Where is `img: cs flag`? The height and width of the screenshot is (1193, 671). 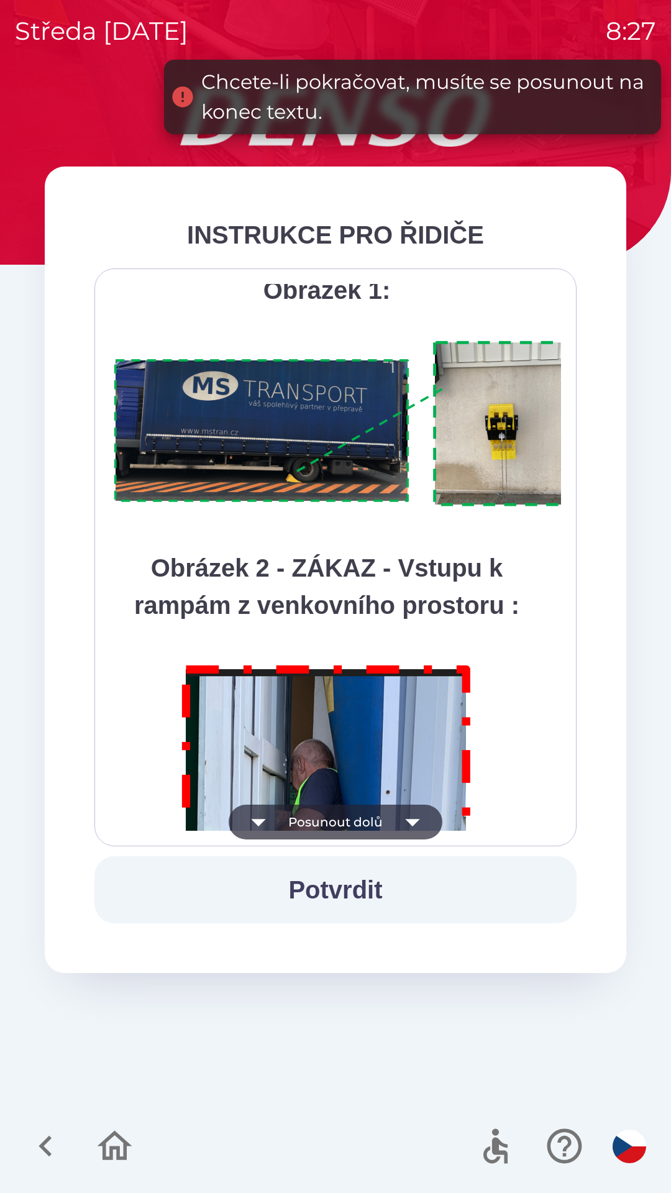 img: cs flag is located at coordinates (629, 1146).